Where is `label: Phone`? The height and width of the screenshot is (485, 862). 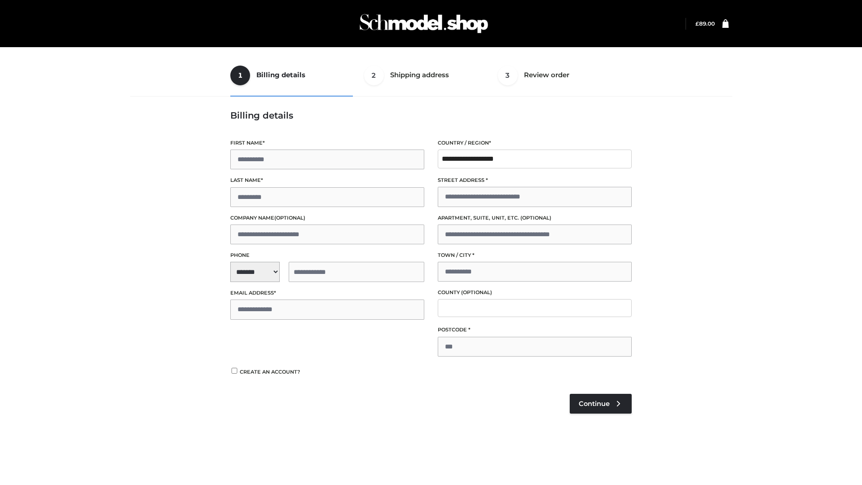 label: Phone is located at coordinates (327, 255).